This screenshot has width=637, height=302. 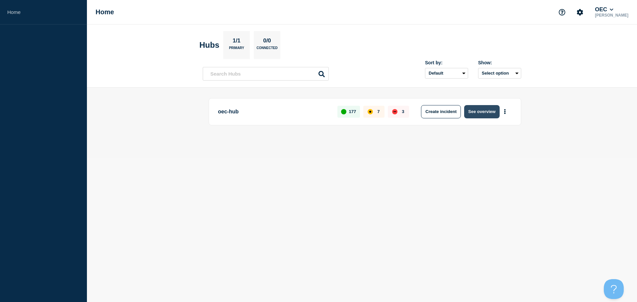 What do you see at coordinates (379, 112) in the screenshot?
I see `p: 7` at bounding box center [379, 112].